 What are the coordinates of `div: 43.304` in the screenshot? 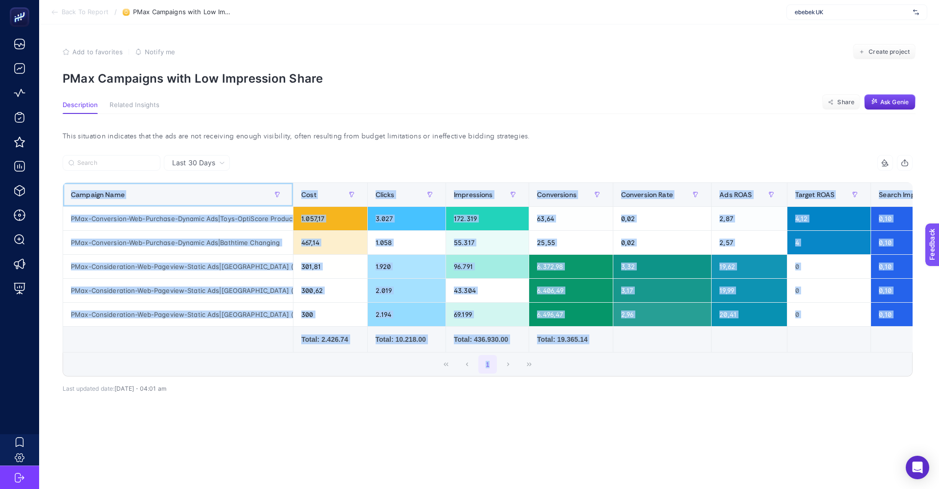 It's located at (487, 290).